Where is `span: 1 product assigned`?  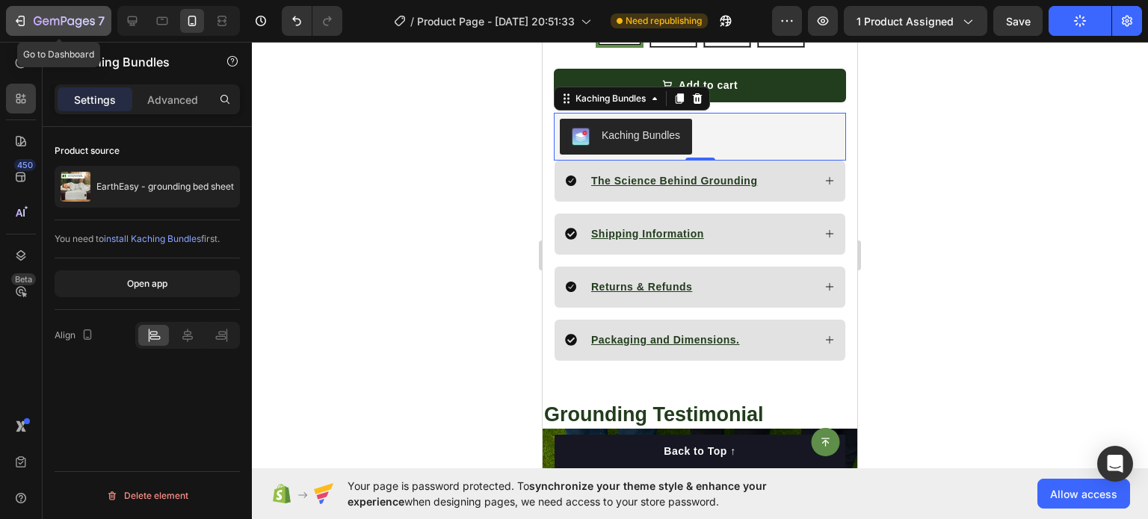 span: 1 product assigned is located at coordinates (905, 21).